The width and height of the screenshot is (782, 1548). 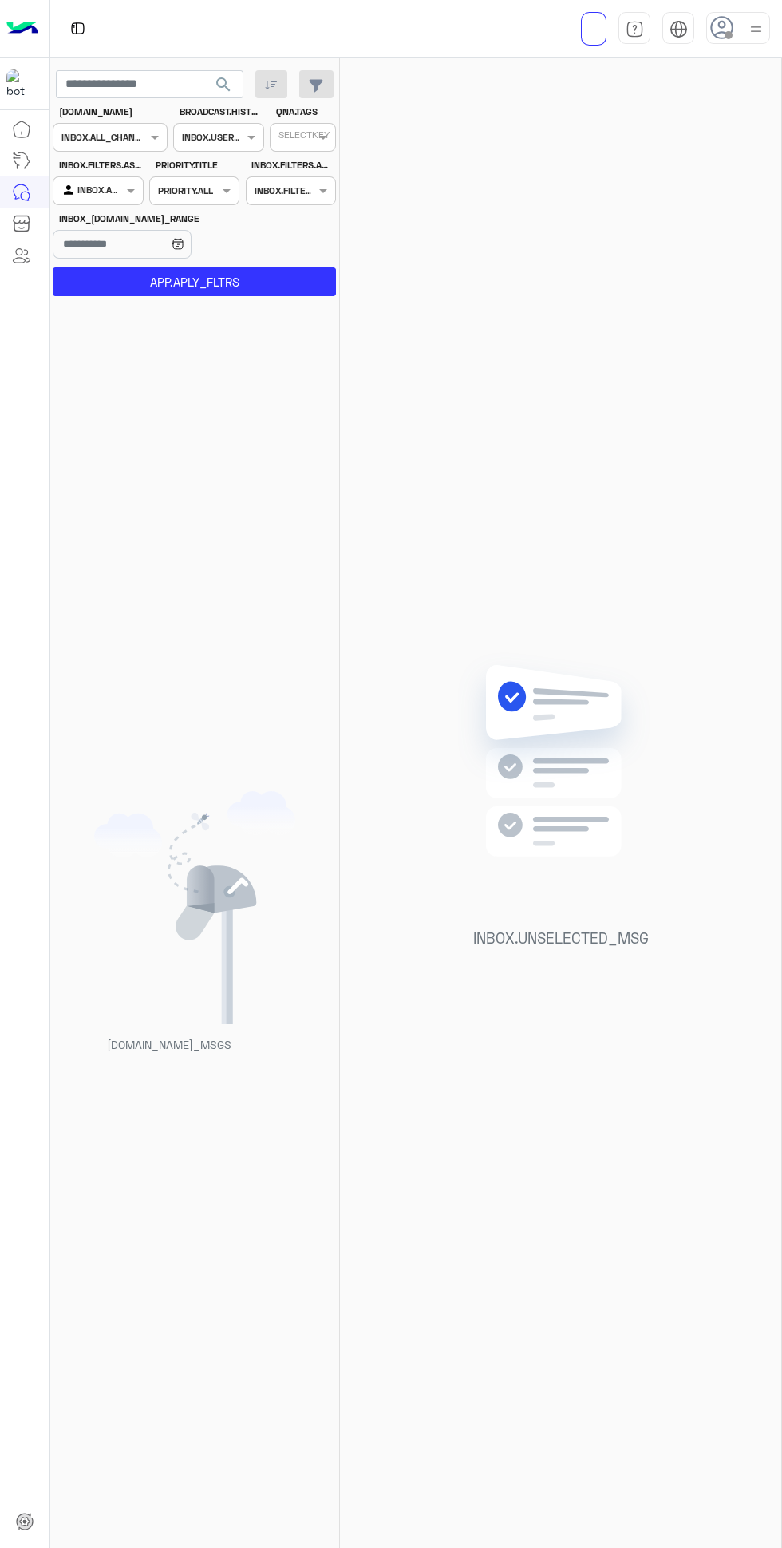 I want to click on h5: INBOX.UNSELECTED_MSG, so click(x=560, y=938).